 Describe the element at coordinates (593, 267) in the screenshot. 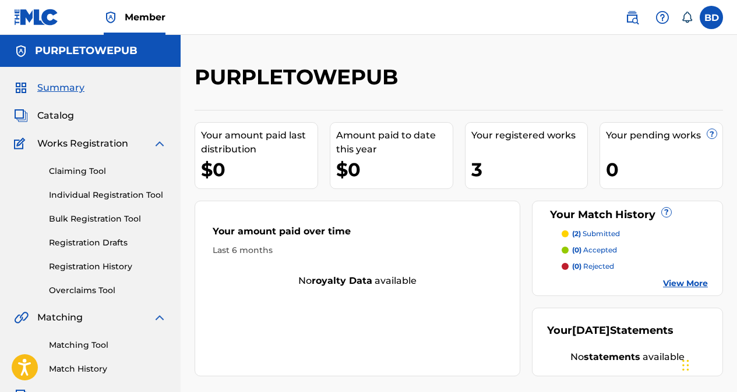

I see `p: rejected` at that location.